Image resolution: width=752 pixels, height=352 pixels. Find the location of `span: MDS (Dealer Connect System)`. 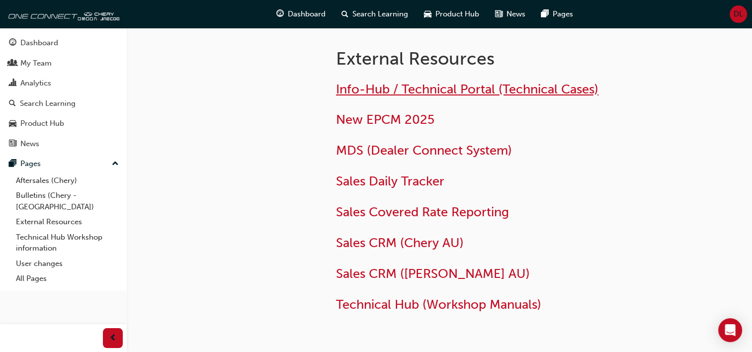

span: MDS (Dealer Connect System) is located at coordinates (424, 150).